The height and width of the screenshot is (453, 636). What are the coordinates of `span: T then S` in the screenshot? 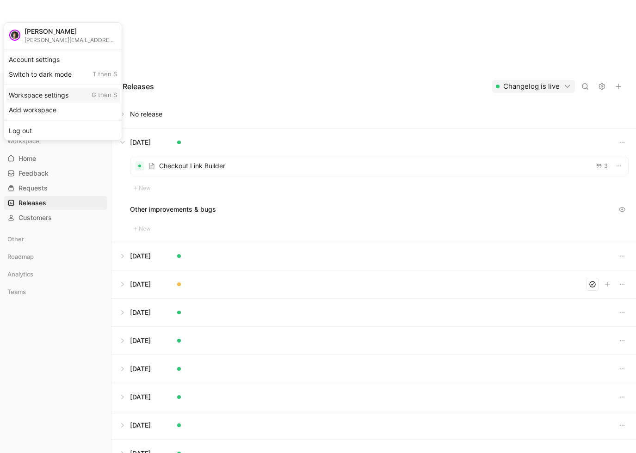 It's located at (105, 75).